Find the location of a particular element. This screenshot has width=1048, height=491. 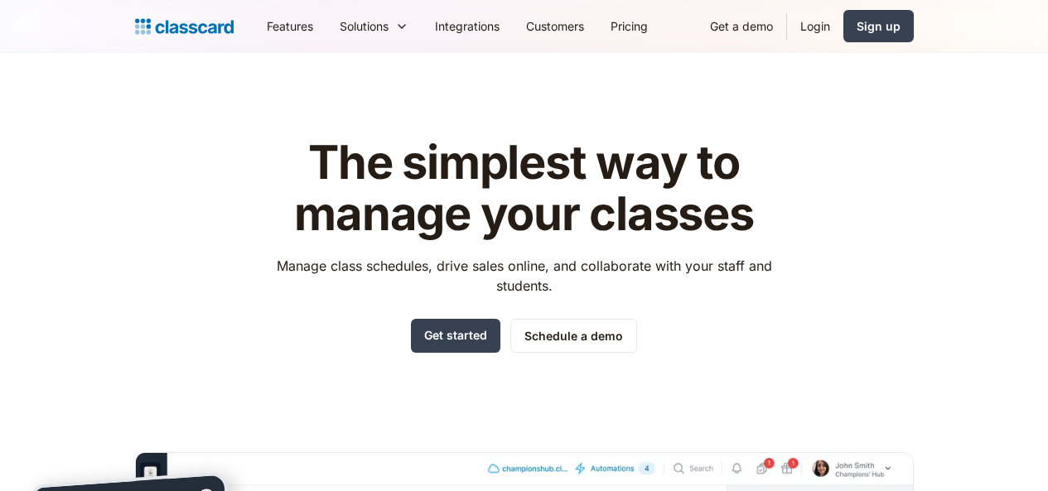

a: Features is located at coordinates (290, 26).